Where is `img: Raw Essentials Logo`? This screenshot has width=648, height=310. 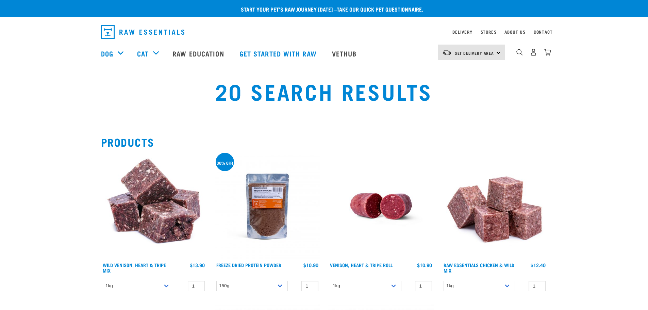 img: Raw Essentials Logo is located at coordinates (143, 32).